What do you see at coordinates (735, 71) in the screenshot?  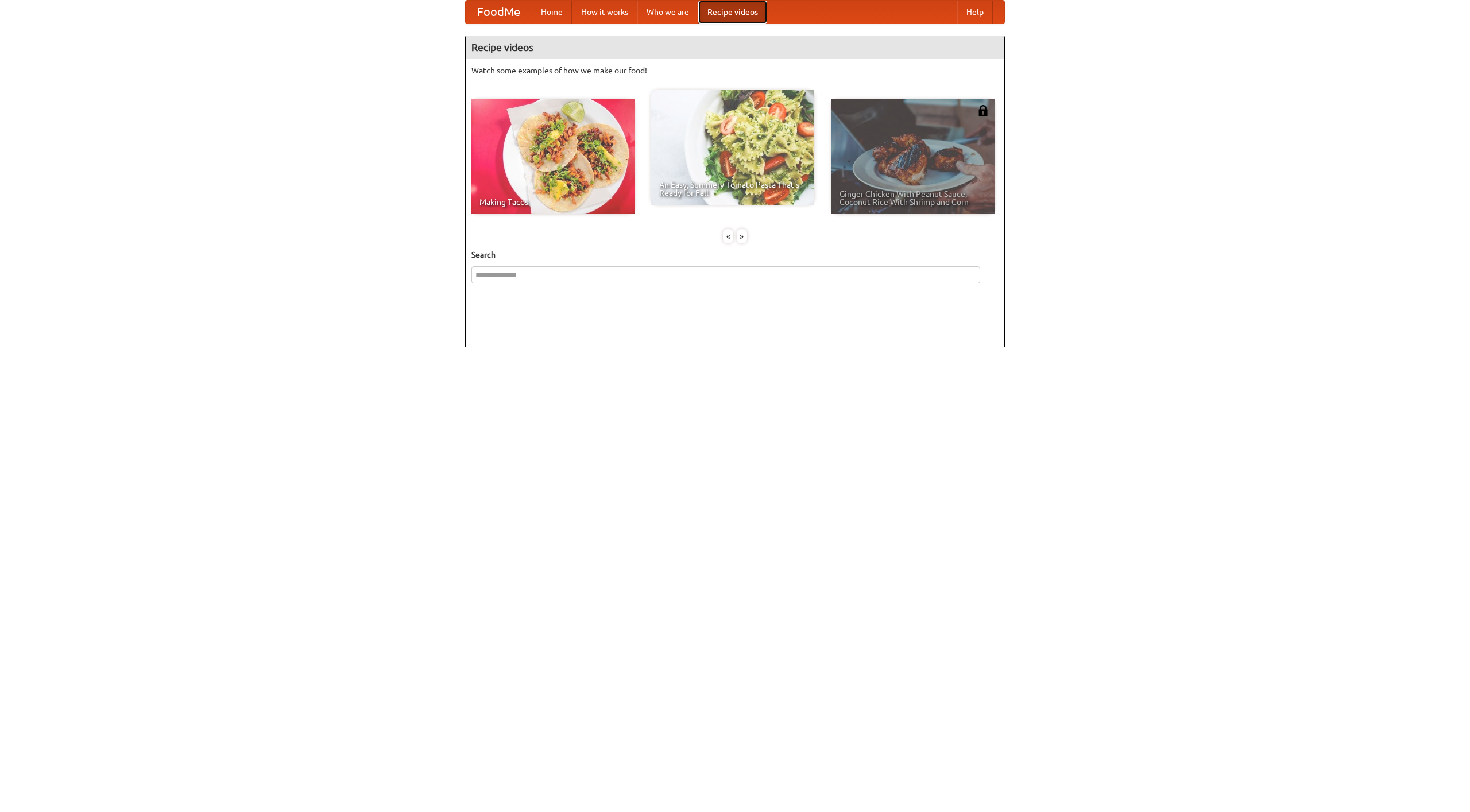 I see `p: Watch some examples of how we make our food!` at bounding box center [735, 71].